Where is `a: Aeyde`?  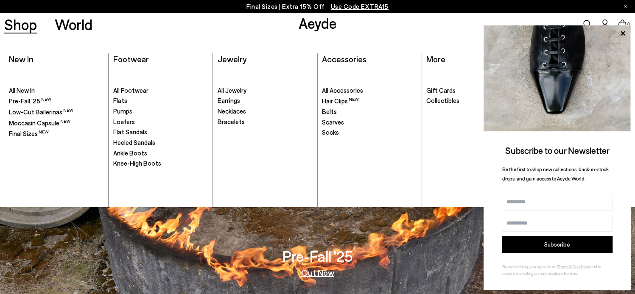 a: Aeyde is located at coordinates (318, 23).